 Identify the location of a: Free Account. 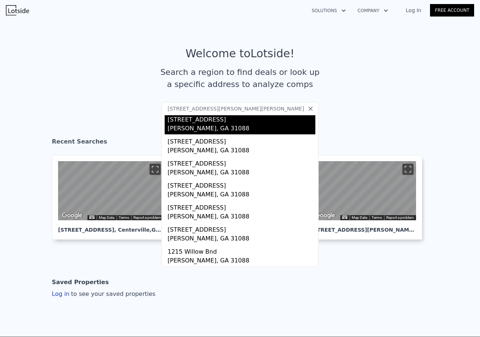
(452, 10).